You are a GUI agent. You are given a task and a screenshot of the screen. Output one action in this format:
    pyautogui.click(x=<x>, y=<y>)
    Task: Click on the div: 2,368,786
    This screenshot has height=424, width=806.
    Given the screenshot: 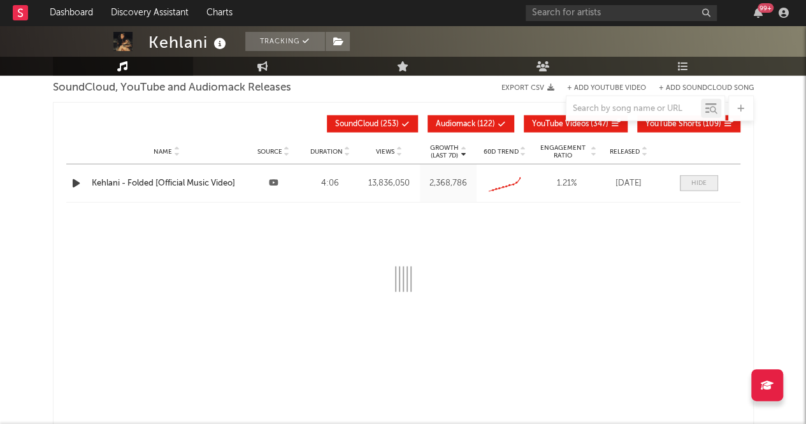 What is the action you would take?
    pyautogui.click(x=448, y=183)
    